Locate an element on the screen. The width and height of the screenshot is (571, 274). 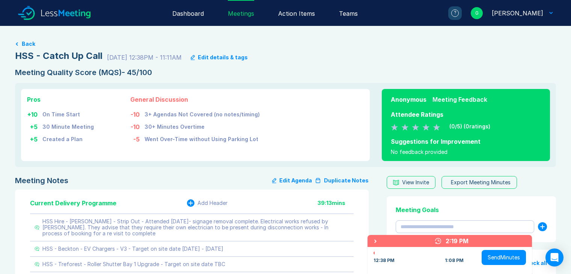
div: 1:08 PM is located at coordinates (454, 260).